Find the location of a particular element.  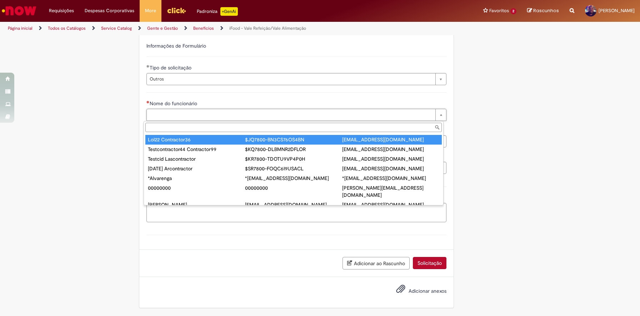

div: Lol22 Contractor36 is located at coordinates (197, 139).